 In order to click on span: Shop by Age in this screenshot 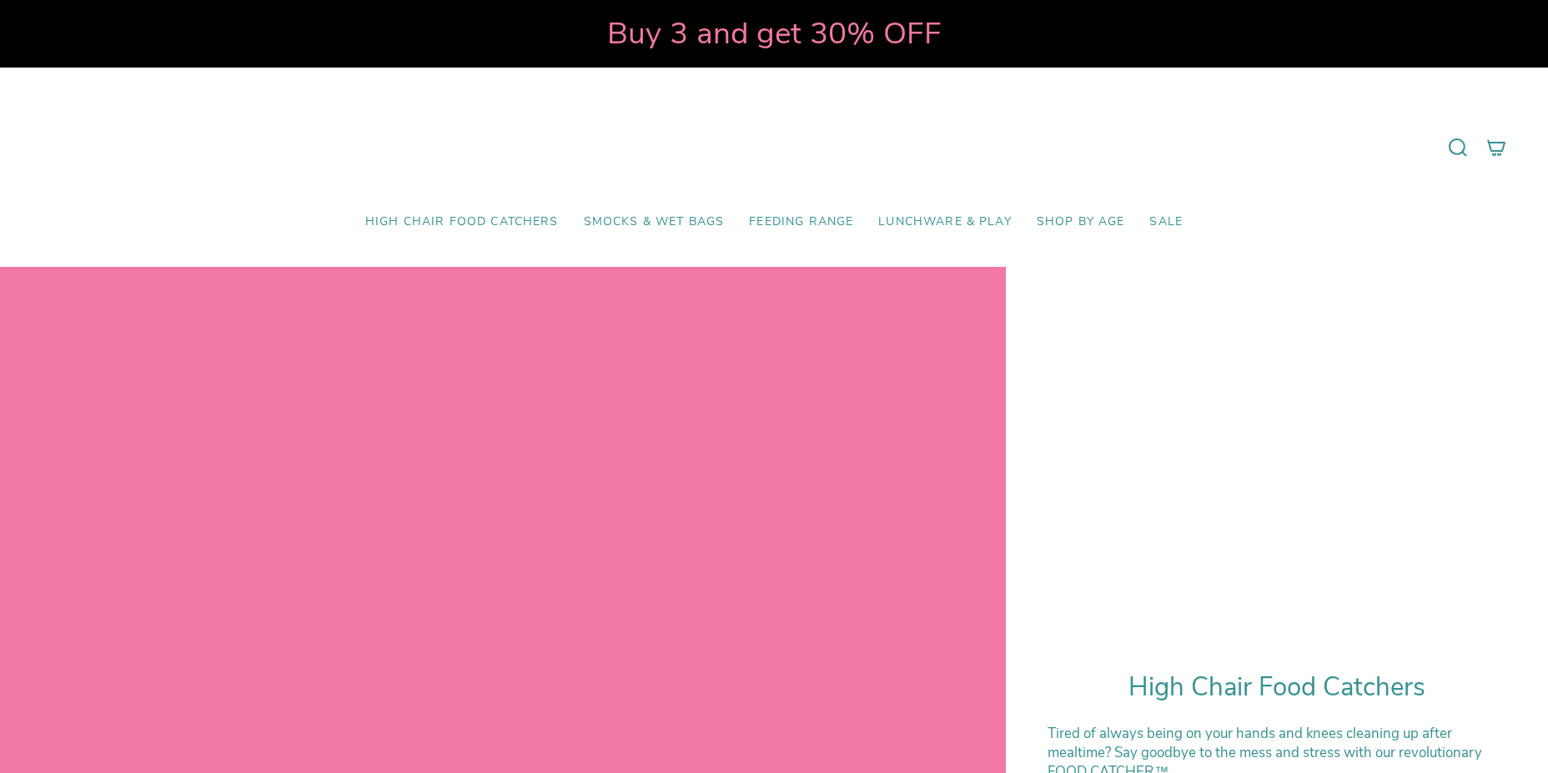, I will do `click(1081, 222)`.